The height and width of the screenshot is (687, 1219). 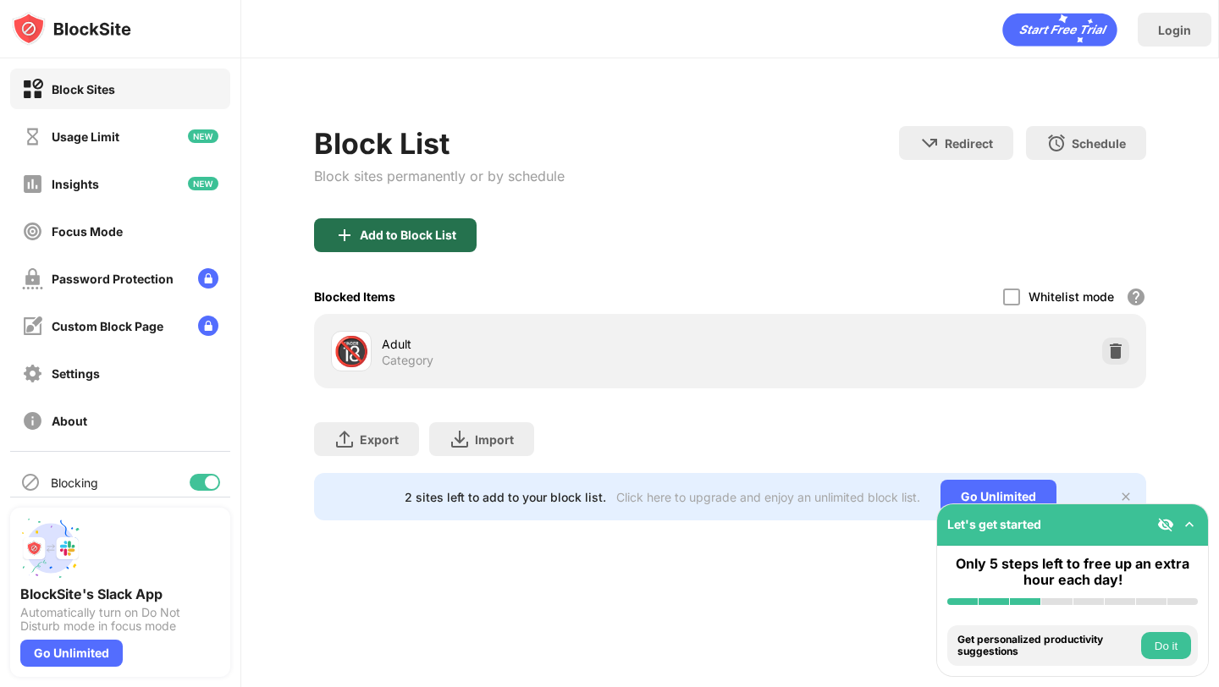 What do you see at coordinates (86, 136) in the screenshot?
I see `div: Usage Limit` at bounding box center [86, 136].